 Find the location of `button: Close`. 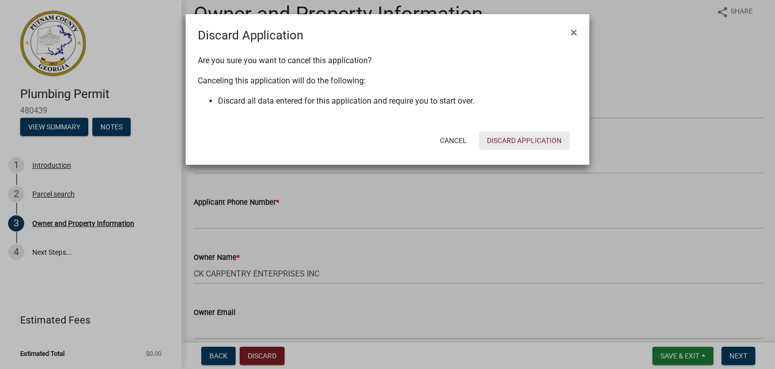

button: Close is located at coordinates (574, 32).